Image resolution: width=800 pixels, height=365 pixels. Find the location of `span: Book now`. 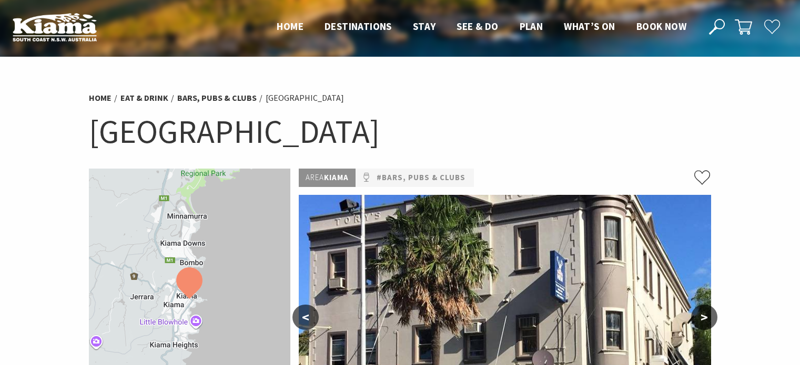

span: Book now is located at coordinates (661, 26).